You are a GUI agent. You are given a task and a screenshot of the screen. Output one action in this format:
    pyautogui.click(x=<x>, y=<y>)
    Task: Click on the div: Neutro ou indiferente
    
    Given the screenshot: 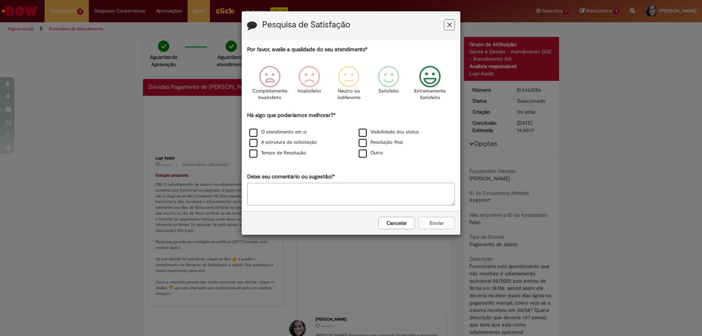 What is the action you would take?
    pyautogui.click(x=349, y=85)
    